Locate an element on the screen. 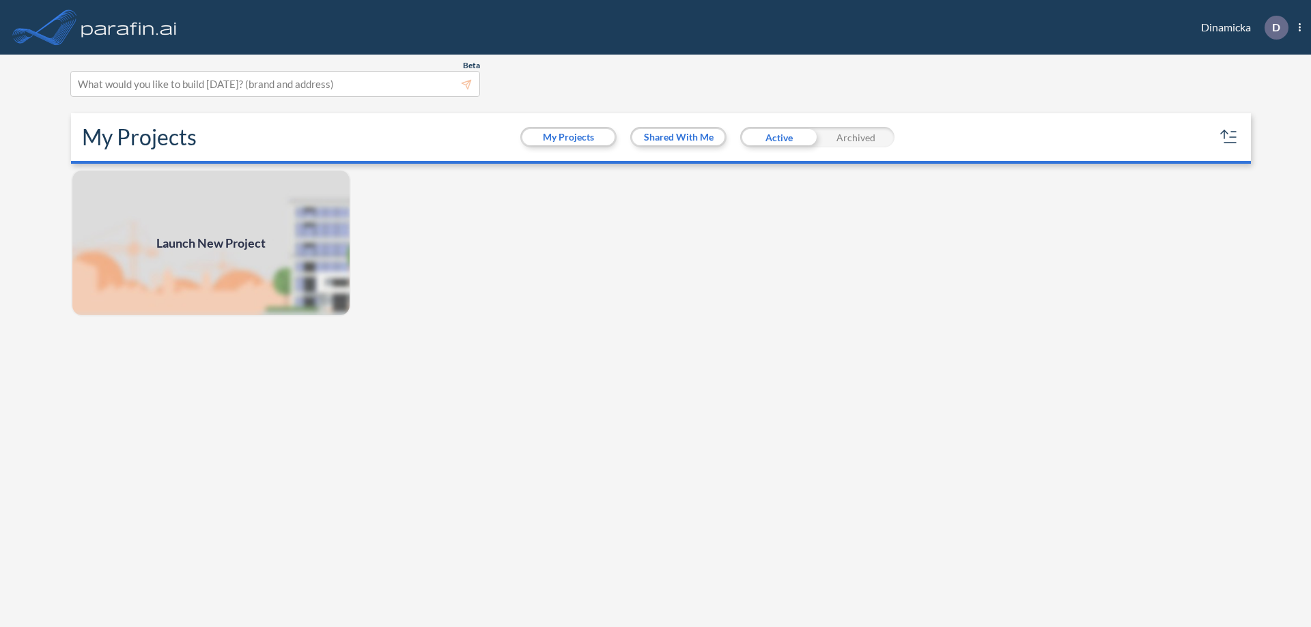 This screenshot has width=1311, height=627. div: Archived is located at coordinates (855, 137).